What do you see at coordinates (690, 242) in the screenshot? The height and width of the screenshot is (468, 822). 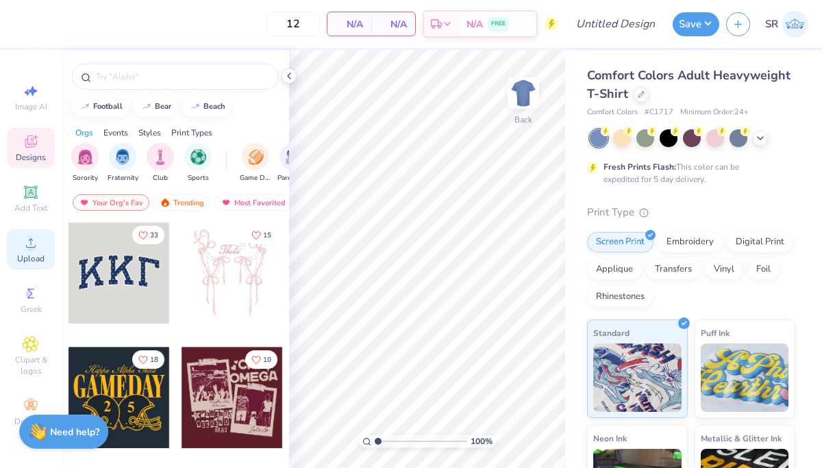 I see `div: Embroidery` at bounding box center [690, 242].